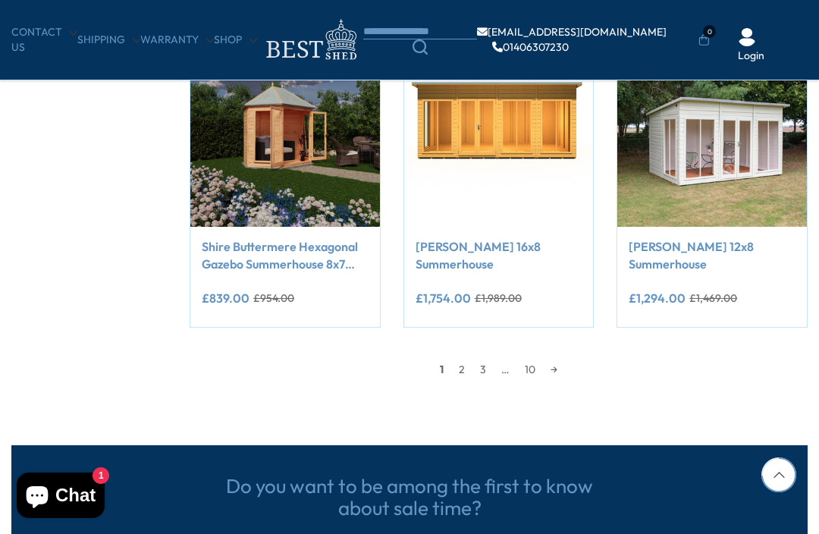 This screenshot has width=819, height=534. What do you see at coordinates (498, 298) in the screenshot?
I see `del: £1,989.00` at bounding box center [498, 298].